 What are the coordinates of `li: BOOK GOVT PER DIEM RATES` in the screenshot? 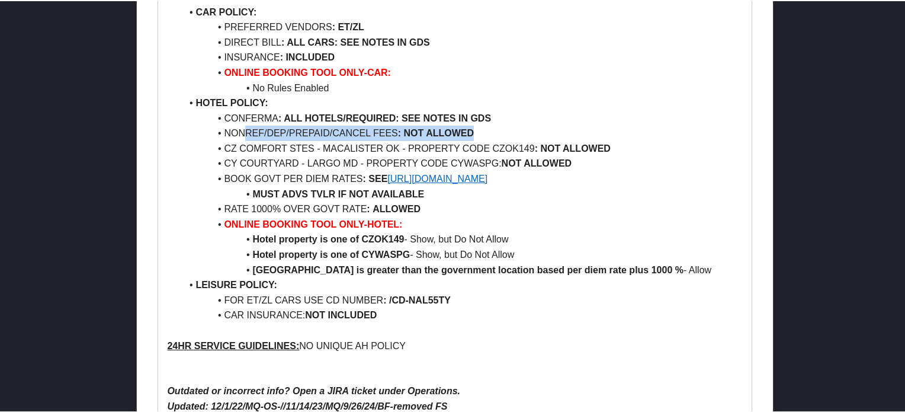 It's located at (461, 178).